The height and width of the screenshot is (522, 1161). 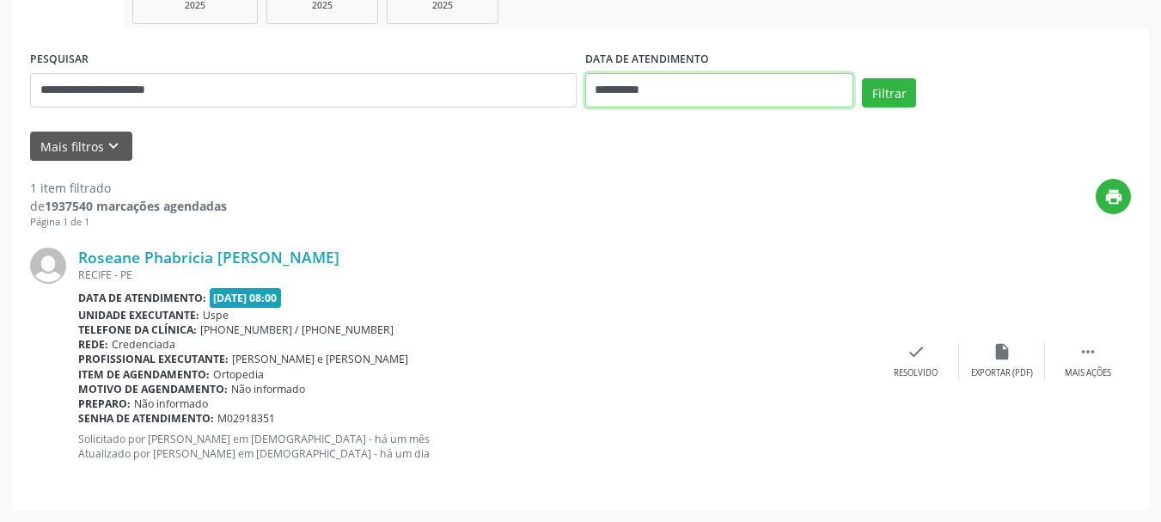 What do you see at coordinates (1113, 197) in the screenshot?
I see `i: print` at bounding box center [1113, 197].